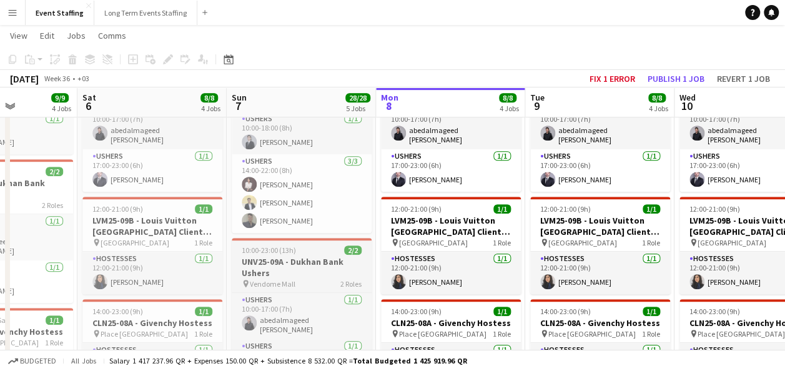 Image resolution: width=785 pixels, height=371 pixels. Describe the element at coordinates (38, 361) in the screenshot. I see `span: Budgeted` at that location.